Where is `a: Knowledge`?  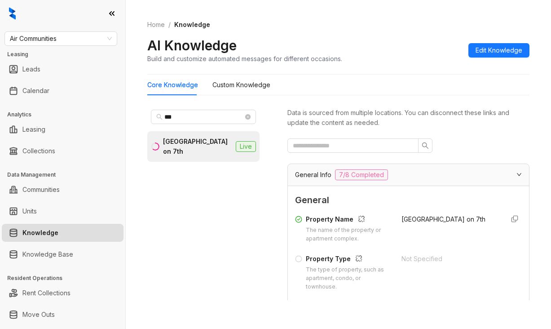
a: Knowledge is located at coordinates (40, 232).